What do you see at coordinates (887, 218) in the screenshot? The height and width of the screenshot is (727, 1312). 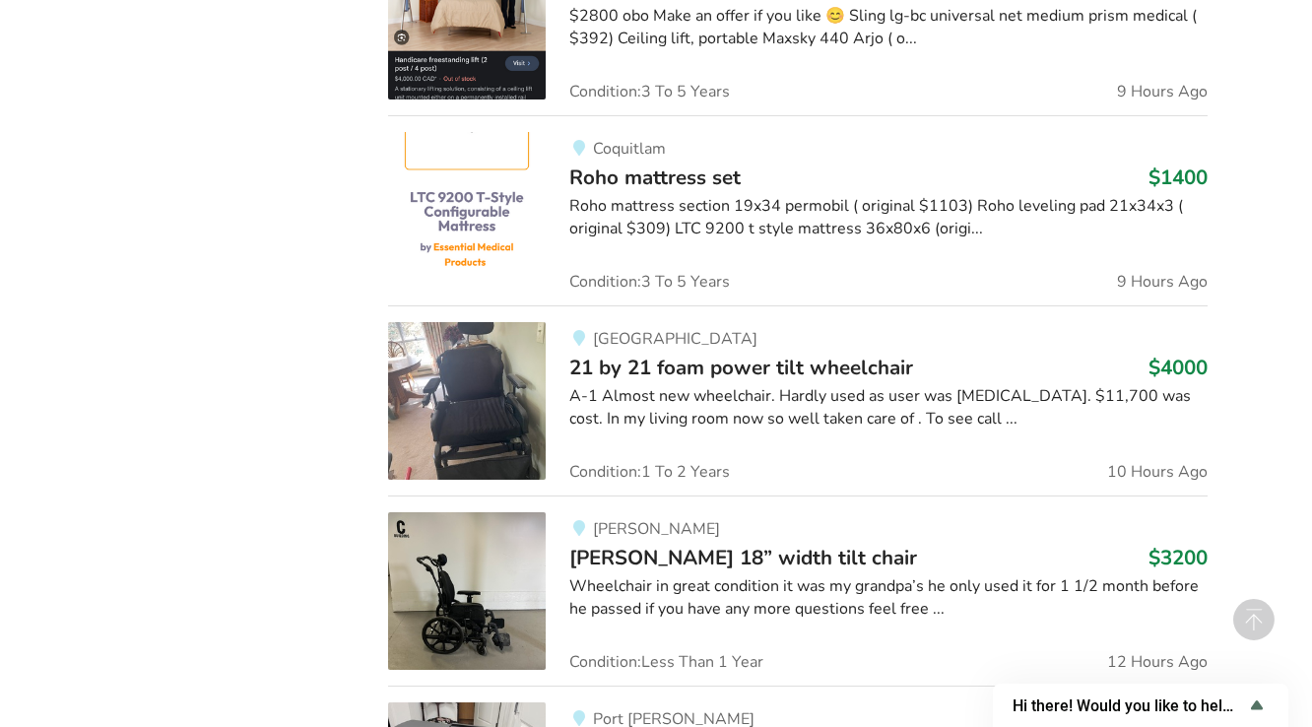 I see `div: Roho mattress section 19x34 permobil ( original $1103) Roho leveling pad 21x34x3 ( original $309)...` at bounding box center [887, 218].